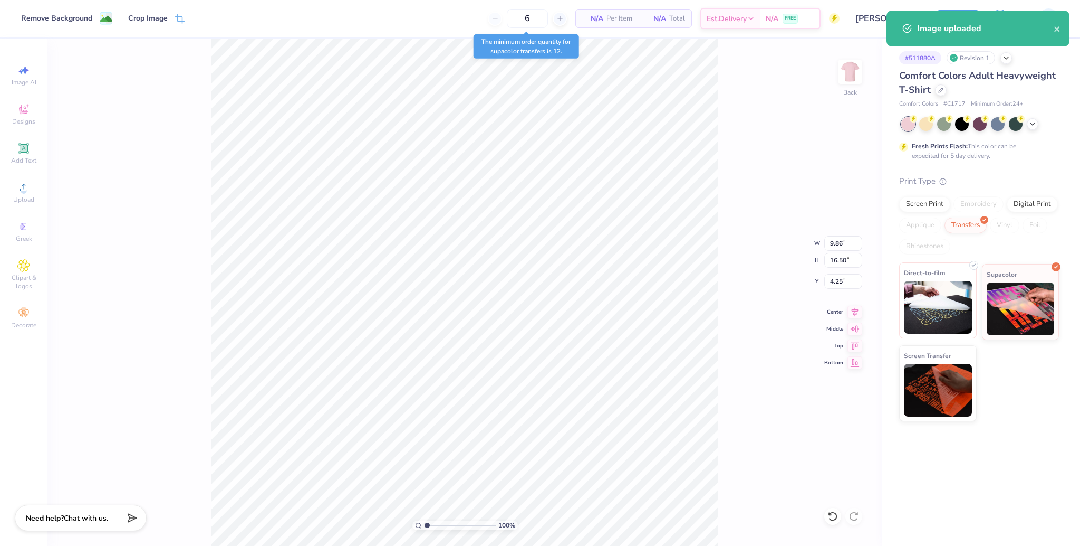  I want to click on div: Digital Print, so click(1032, 204).